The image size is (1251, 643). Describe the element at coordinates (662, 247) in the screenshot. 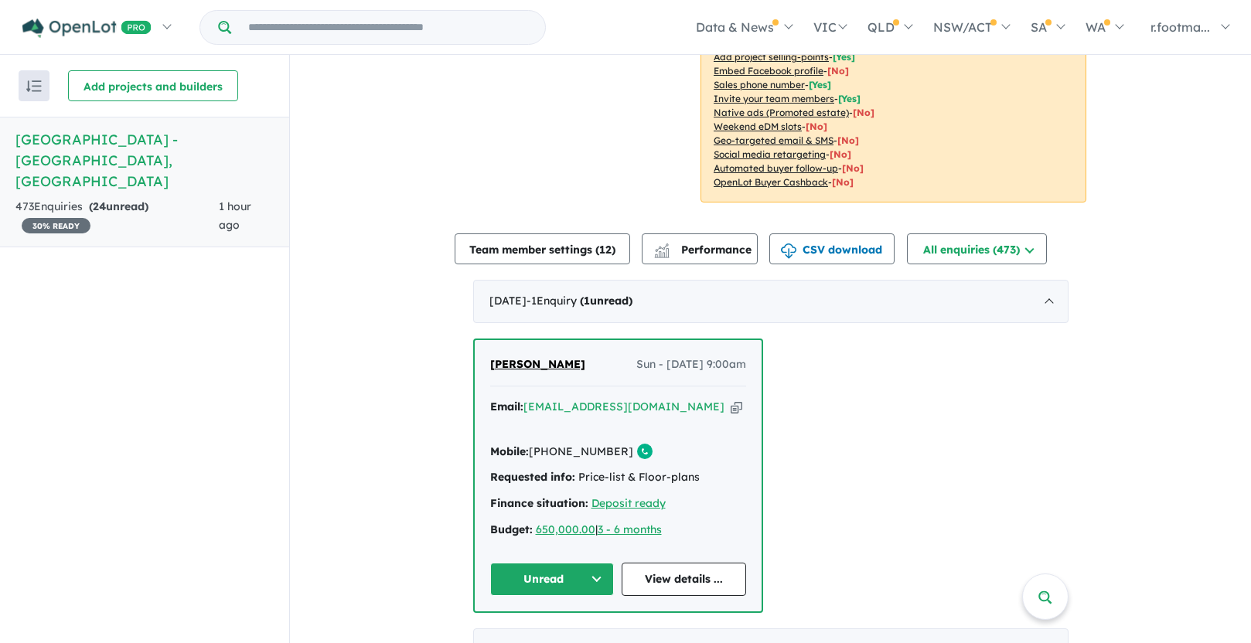

I see `img: line-chart.svg` at that location.